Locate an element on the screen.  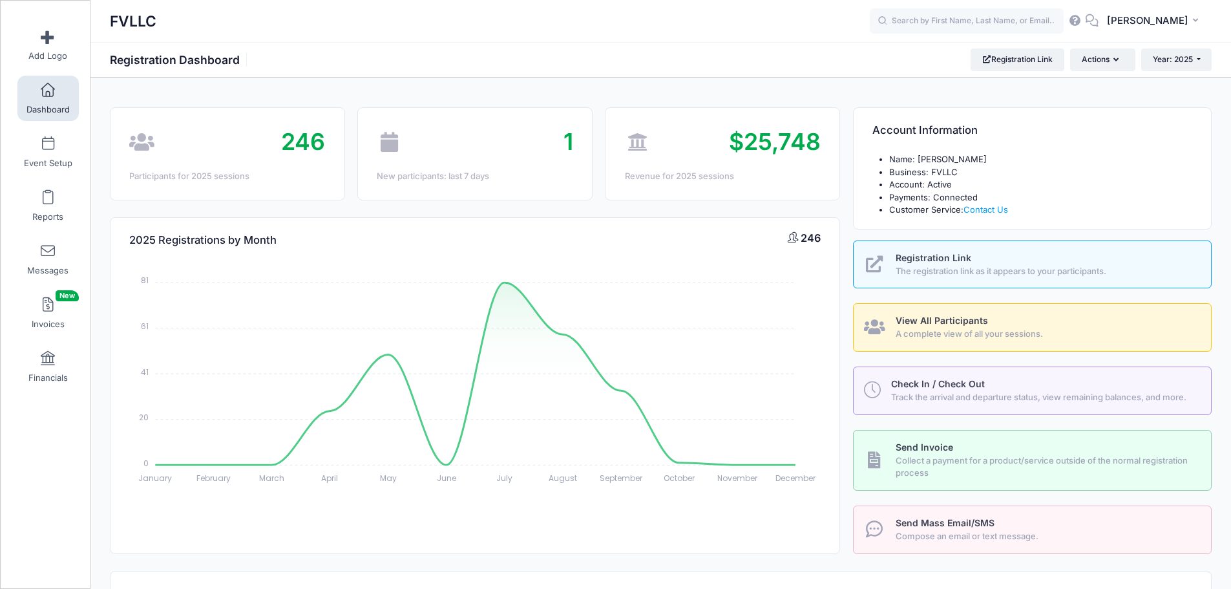
li: Account: Active is located at coordinates (1041, 185).